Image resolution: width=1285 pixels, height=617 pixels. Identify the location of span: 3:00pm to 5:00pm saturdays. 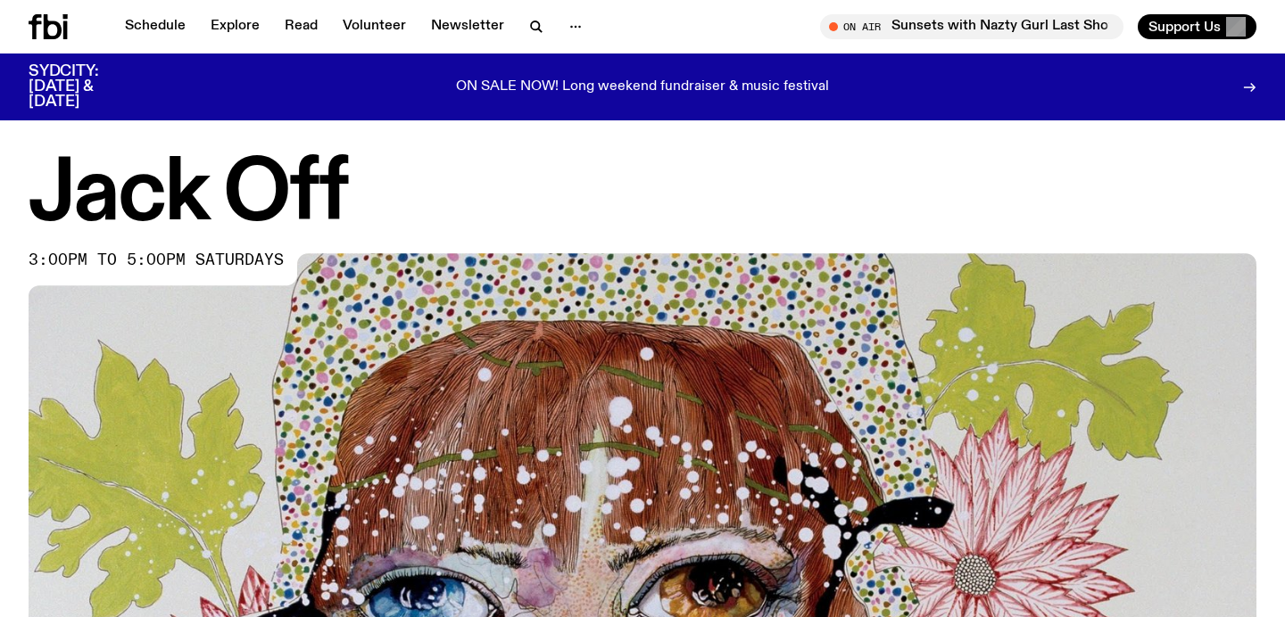
(156, 261).